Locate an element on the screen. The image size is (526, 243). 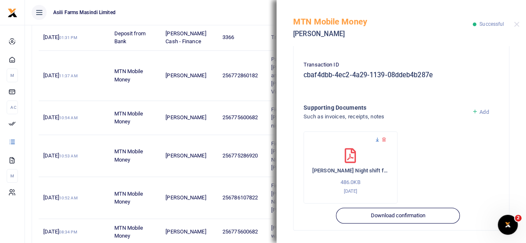
button: Close is located at coordinates (516, 24).